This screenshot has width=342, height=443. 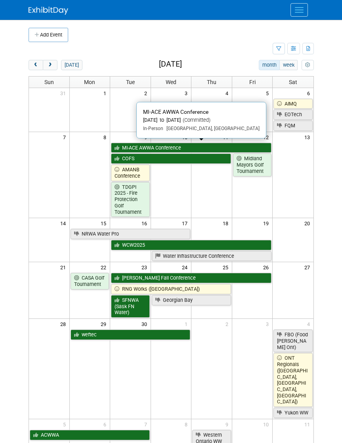 I want to click on a: WCW2025, so click(x=191, y=245).